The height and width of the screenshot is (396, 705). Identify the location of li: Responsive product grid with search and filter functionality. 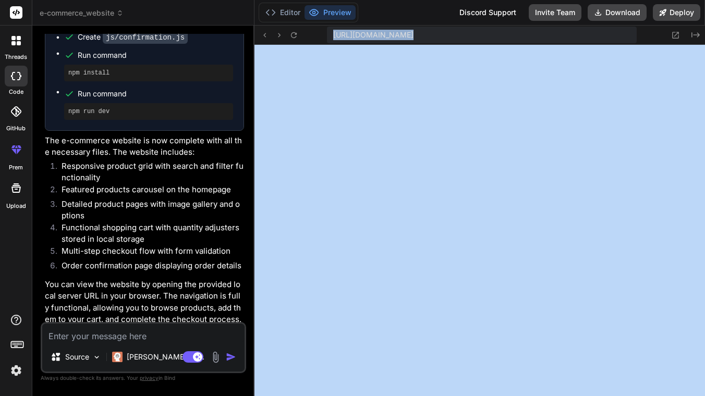
(149, 172).